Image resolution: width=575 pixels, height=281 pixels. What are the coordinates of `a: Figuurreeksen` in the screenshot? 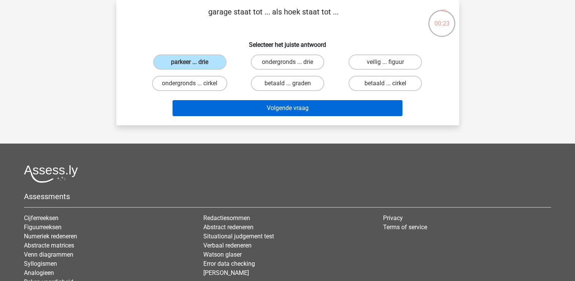 It's located at (43, 227).